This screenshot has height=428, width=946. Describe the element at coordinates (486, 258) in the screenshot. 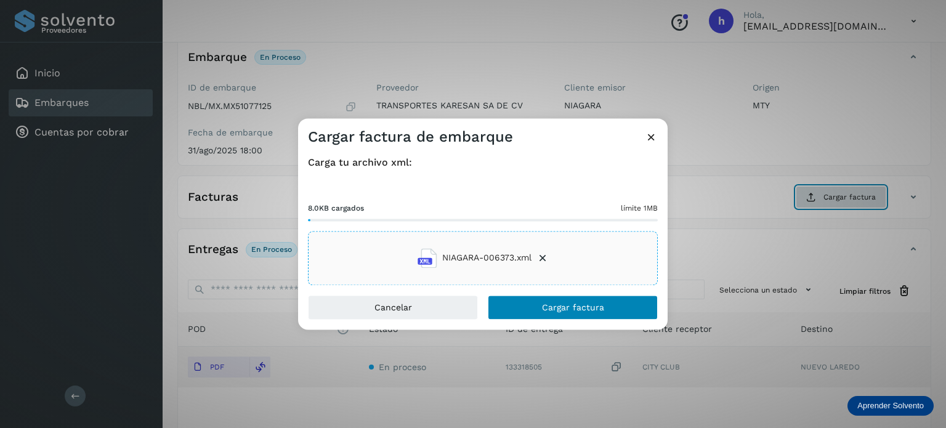

I see `span: NIAGARA-006373.xml` at that location.